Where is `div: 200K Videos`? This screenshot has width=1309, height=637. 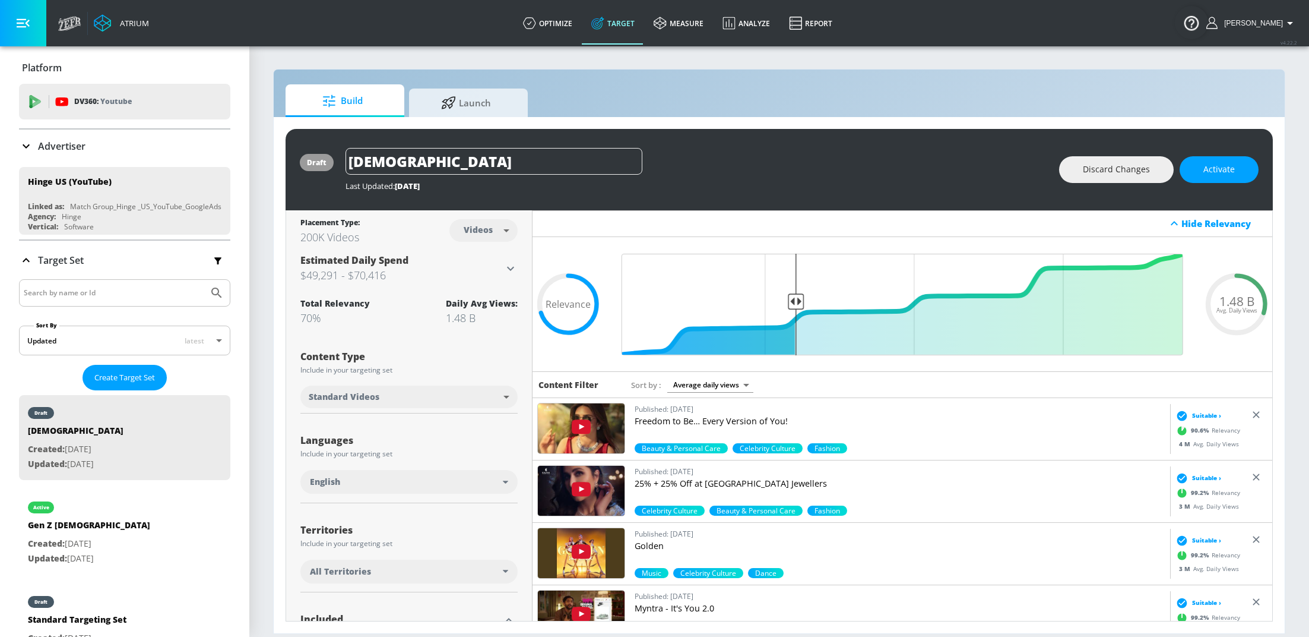 div: 200K Videos is located at coordinates (330, 237).